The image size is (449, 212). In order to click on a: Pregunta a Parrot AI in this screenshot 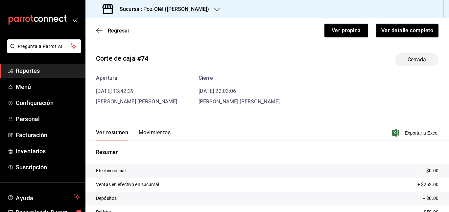, I will do `click(43, 51)`.